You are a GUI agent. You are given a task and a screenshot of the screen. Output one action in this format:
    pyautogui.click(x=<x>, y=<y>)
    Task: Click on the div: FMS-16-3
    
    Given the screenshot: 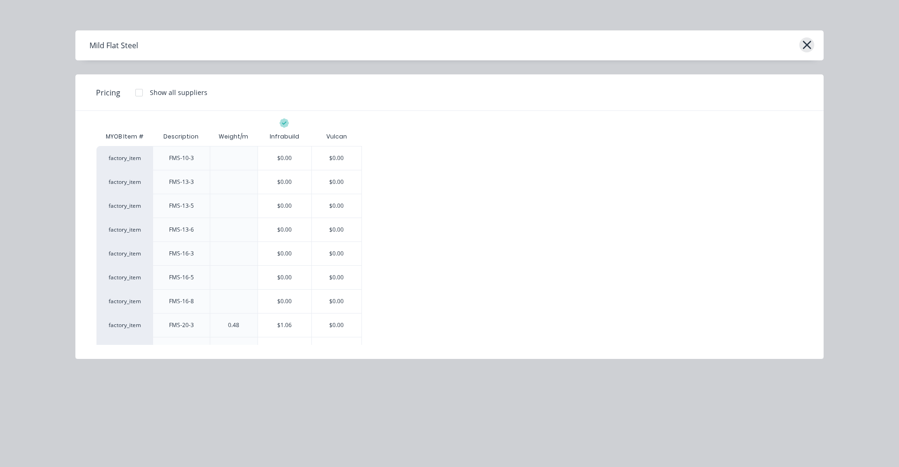 What is the action you would take?
    pyautogui.click(x=181, y=254)
    